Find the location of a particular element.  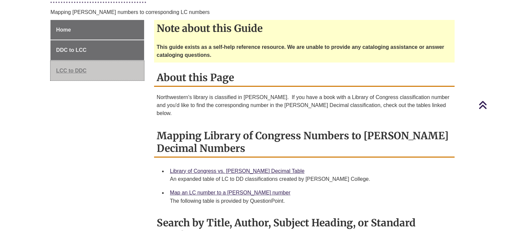

a: Back to Top is located at coordinates (490, 105).